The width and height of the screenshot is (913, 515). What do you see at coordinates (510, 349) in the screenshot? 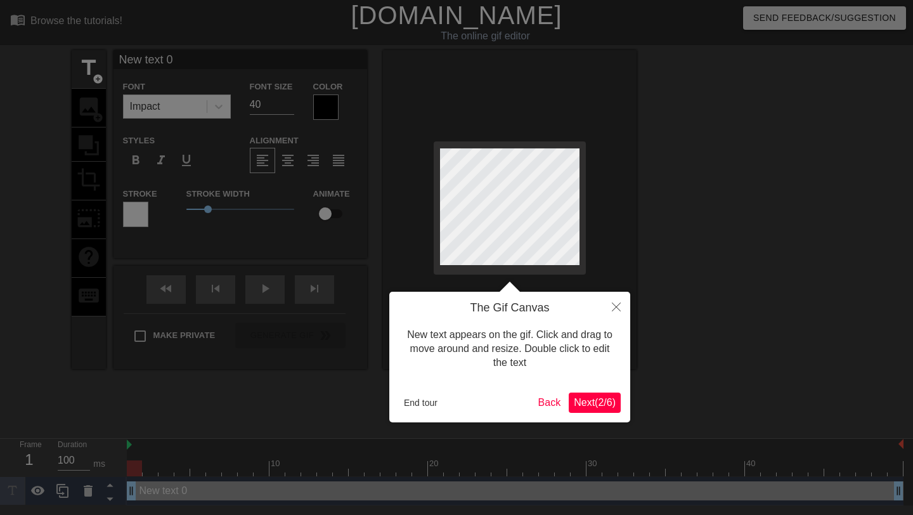
I see `div: New text appears on the gif. Click and drag to move around and resize. Double click to edit the text` at bounding box center [510, 349].